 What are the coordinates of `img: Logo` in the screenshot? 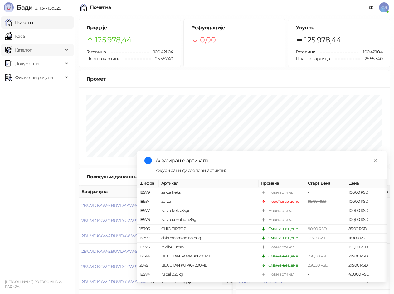 It's located at (9, 7).